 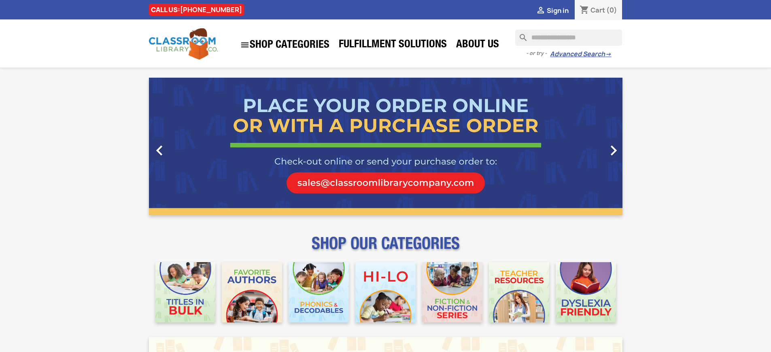 I want to click on img: CLC_Phonics_And_Decodables_Mobile.jpg, so click(x=318, y=292).